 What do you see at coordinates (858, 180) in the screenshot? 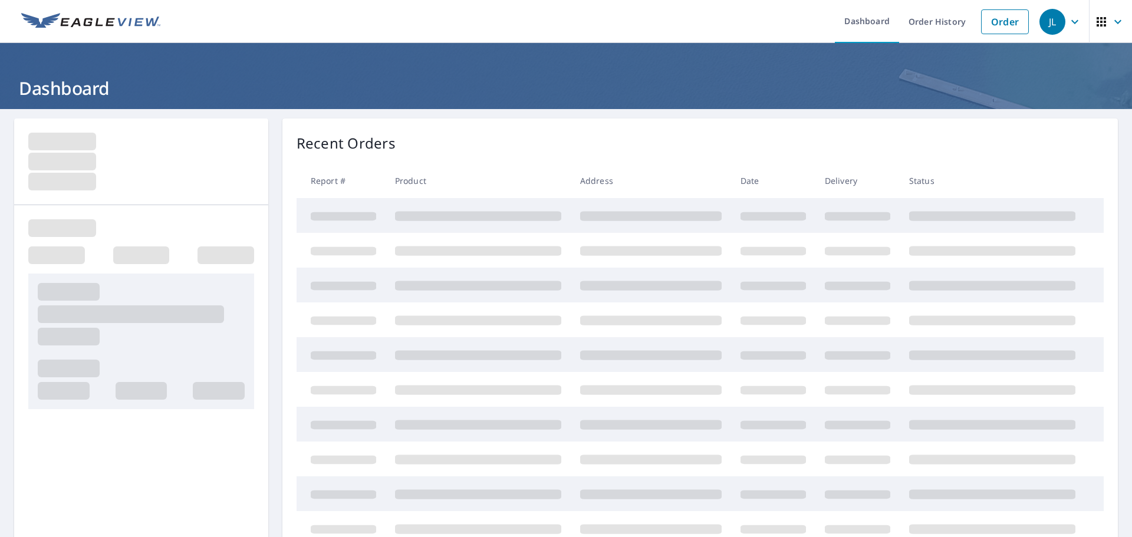
I see `th: Delivery` at bounding box center [858, 180].